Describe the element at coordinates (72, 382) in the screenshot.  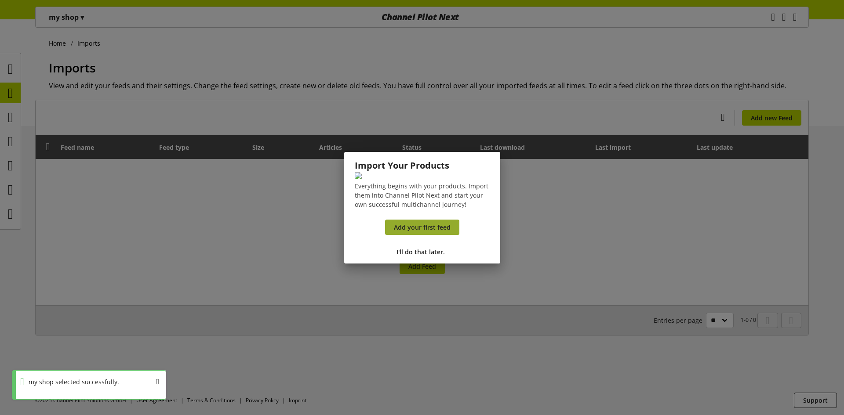
I see `div: my shop selected successfully.` at that location.